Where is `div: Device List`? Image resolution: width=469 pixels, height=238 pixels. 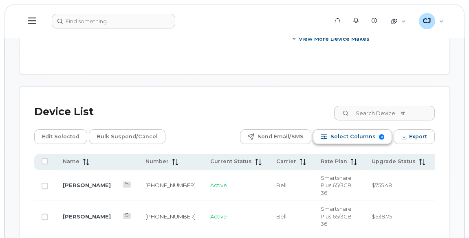 div: Device List is located at coordinates (64, 112).